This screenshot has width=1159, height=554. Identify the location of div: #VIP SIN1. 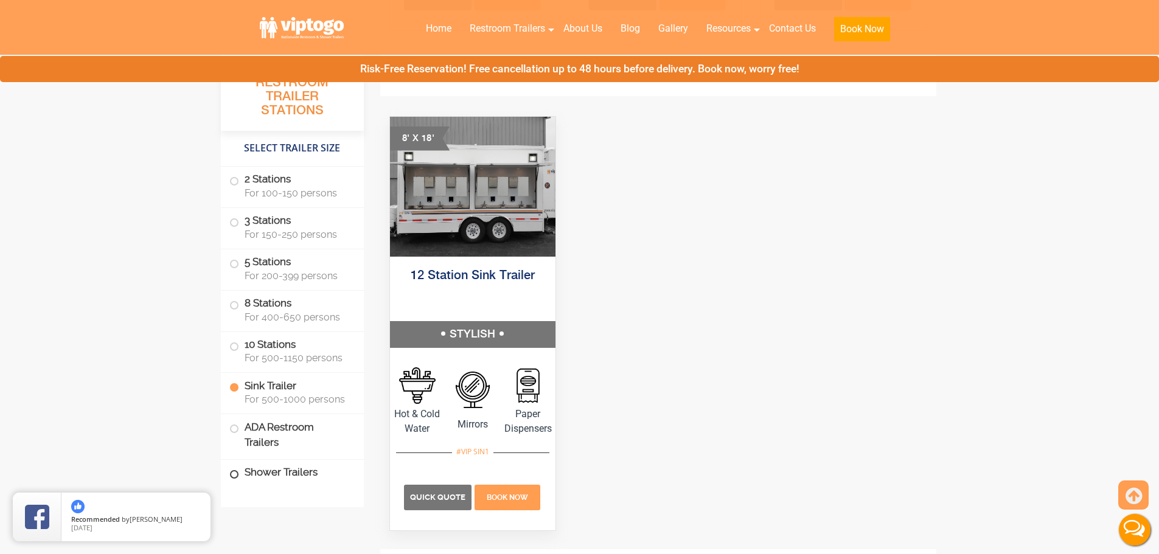
(473, 452).